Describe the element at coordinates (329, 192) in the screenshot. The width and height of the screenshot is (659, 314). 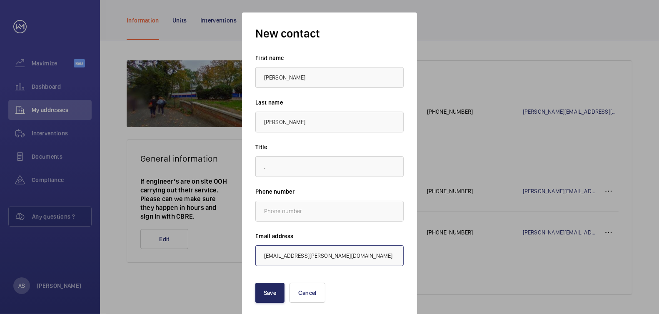
I see `label: Phone number` at that location.